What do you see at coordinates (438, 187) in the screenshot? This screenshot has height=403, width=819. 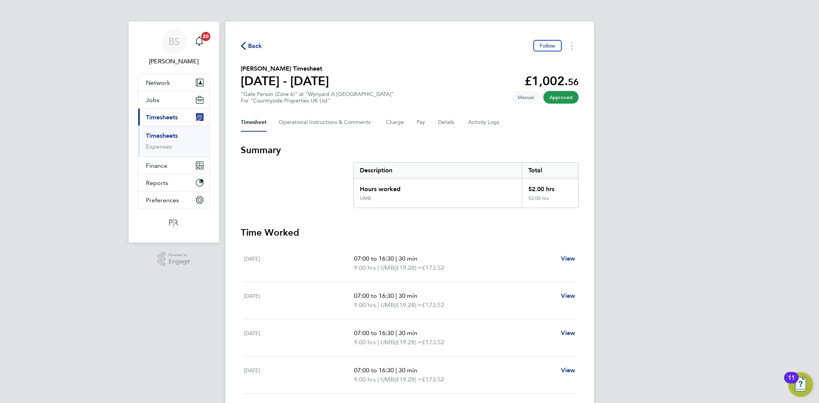 I see `div: Hours worked` at bounding box center [438, 187].